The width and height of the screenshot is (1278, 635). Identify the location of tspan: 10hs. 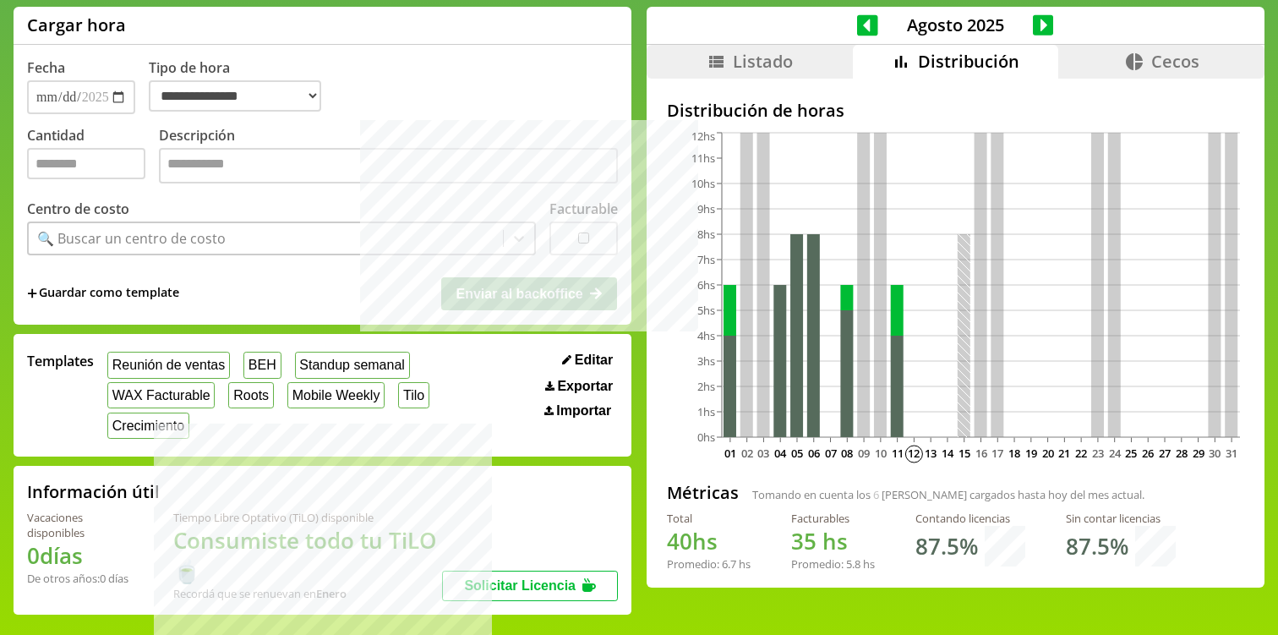
(703, 183).